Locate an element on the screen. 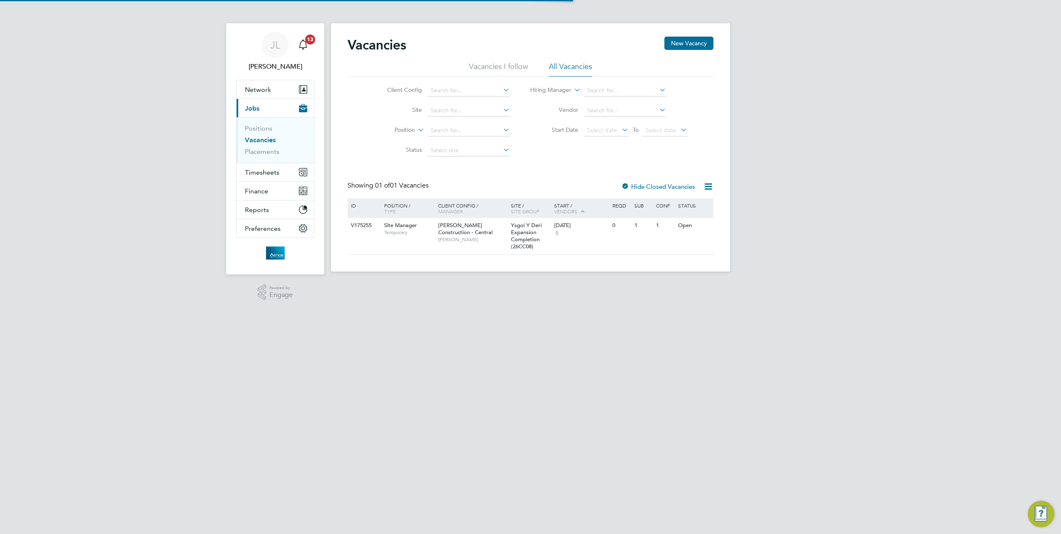 This screenshot has height=534, width=1061. span: Manager is located at coordinates (450, 211).